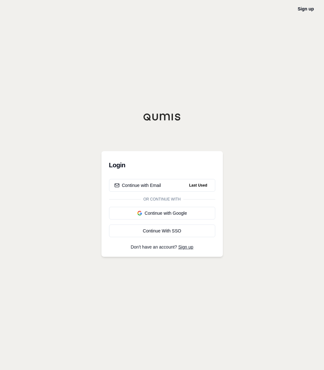 This screenshot has width=324, height=370. I want to click on div: Continue with Email, so click(138, 185).